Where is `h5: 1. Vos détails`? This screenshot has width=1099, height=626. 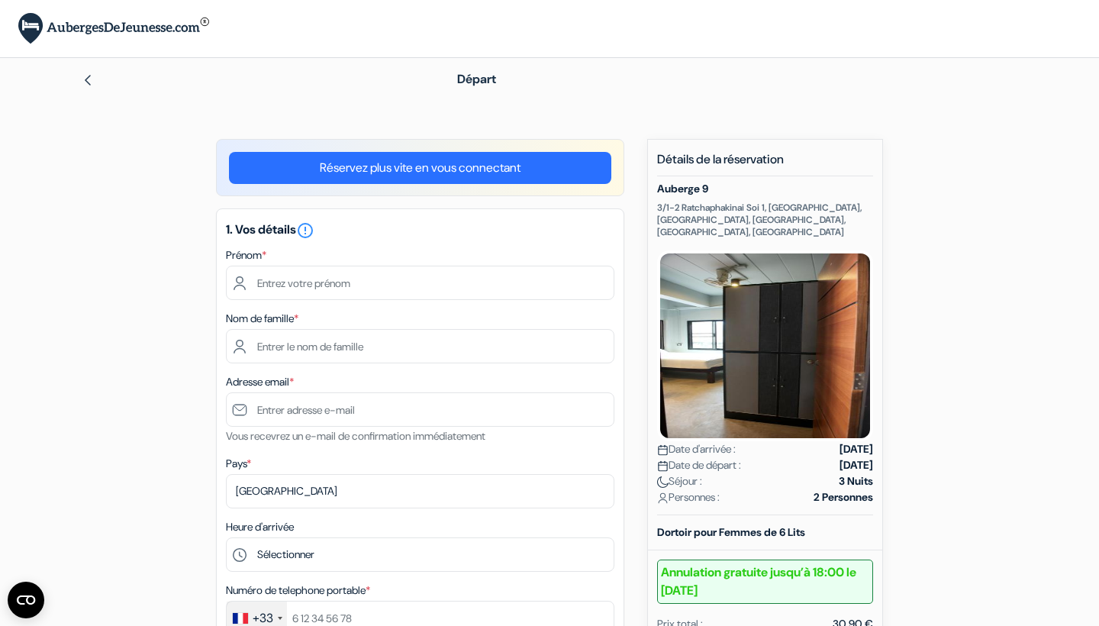
h5: 1. Vos détails is located at coordinates (420, 231).